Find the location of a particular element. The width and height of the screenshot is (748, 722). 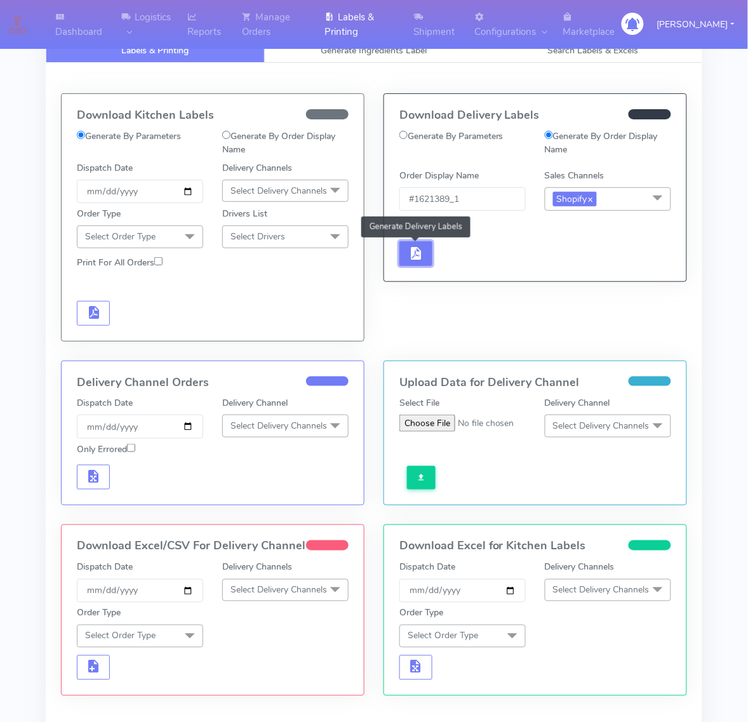

span: Generate Ingredients Label is located at coordinates (374, 50).